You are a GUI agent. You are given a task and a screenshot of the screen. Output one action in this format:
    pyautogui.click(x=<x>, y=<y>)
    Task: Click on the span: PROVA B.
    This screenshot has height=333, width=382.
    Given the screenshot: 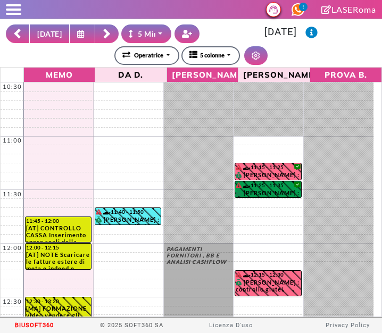 What is the action you would take?
    pyautogui.click(x=346, y=74)
    